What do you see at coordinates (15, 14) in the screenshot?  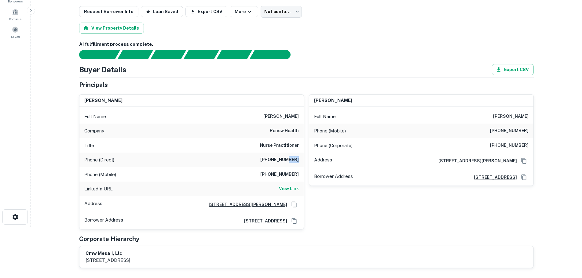 I see `a: Contacts` at bounding box center [15, 14].